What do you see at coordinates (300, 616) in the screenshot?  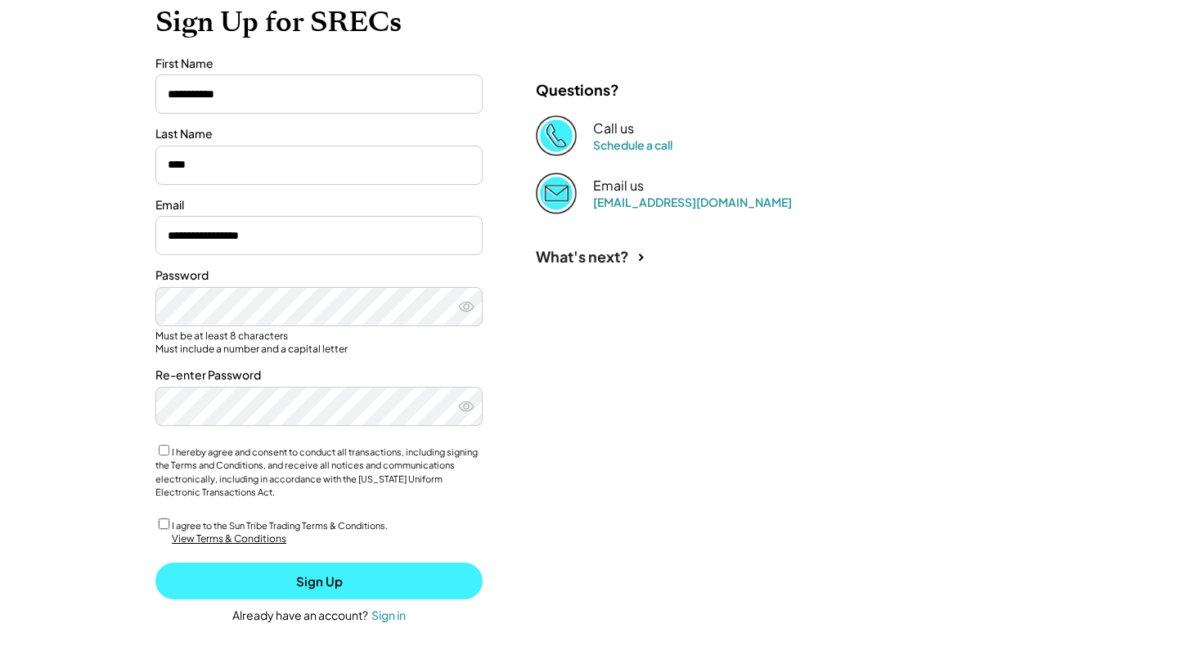 I see `div: Already have an account?` at bounding box center [300, 616].